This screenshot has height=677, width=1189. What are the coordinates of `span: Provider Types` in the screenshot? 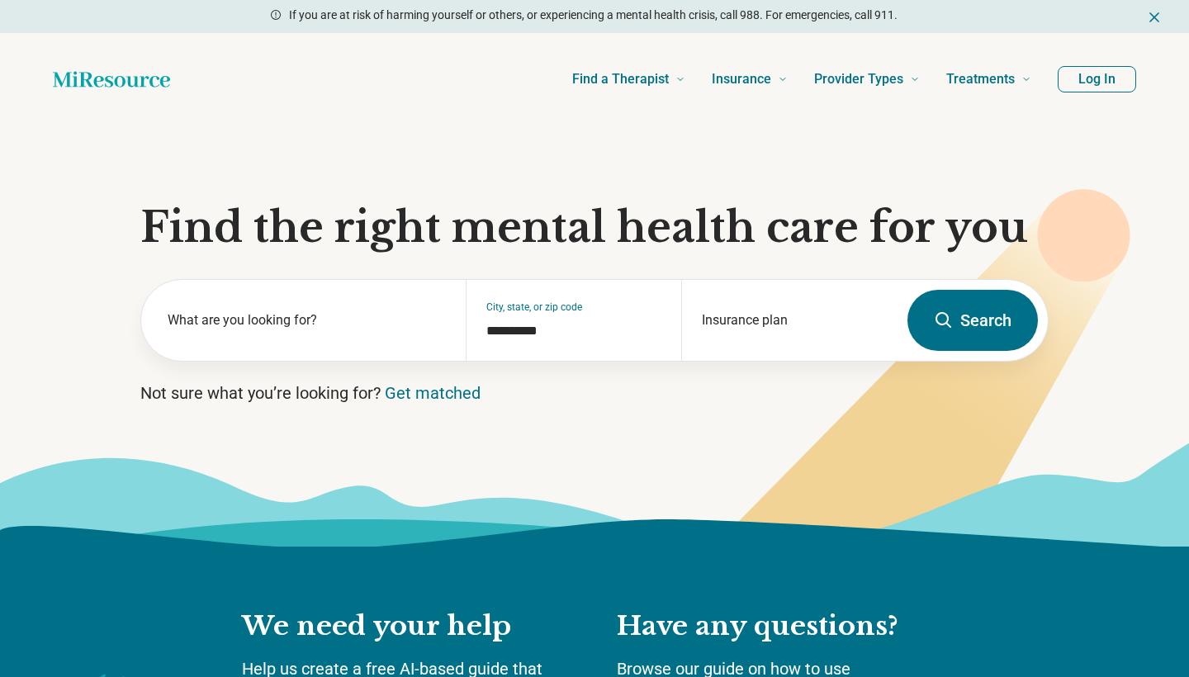 It's located at (859, 79).